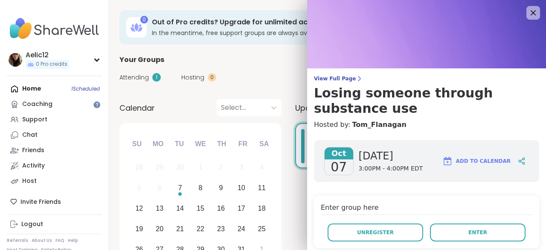 The width and height of the screenshot is (546, 250). What do you see at coordinates (262, 228) in the screenshot?
I see `div: Choose Saturday, October 25th, 2025` at bounding box center [262, 228].